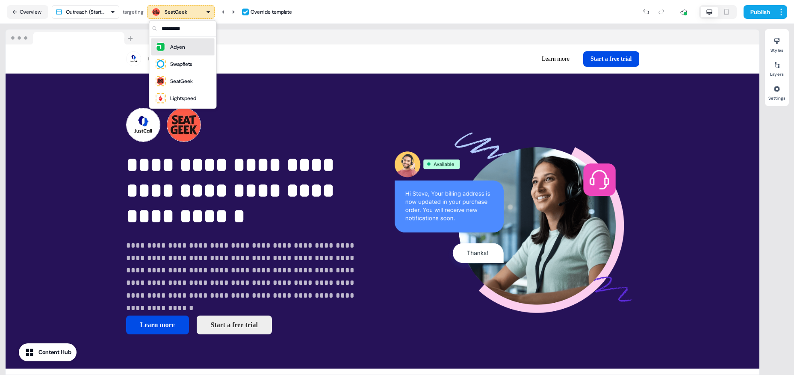 The image size is (794, 375). I want to click on button: Layers, so click(777, 68).